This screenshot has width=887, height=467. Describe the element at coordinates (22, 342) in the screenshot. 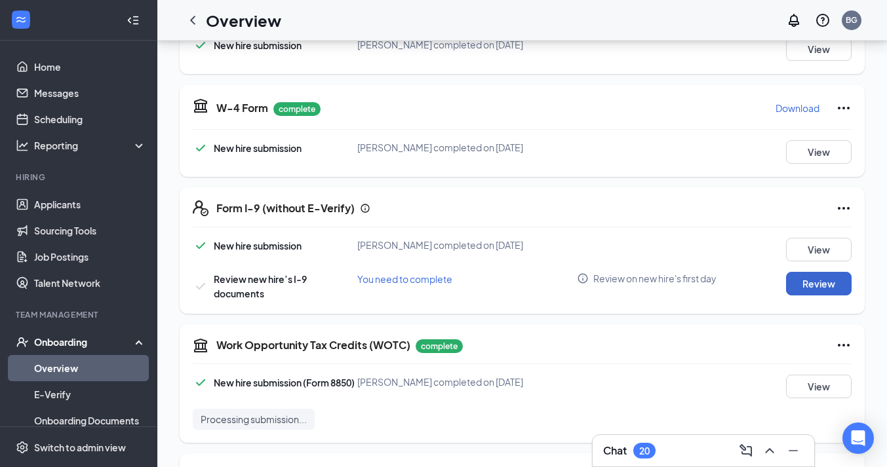

I see `svg: UserCheck` at that location.